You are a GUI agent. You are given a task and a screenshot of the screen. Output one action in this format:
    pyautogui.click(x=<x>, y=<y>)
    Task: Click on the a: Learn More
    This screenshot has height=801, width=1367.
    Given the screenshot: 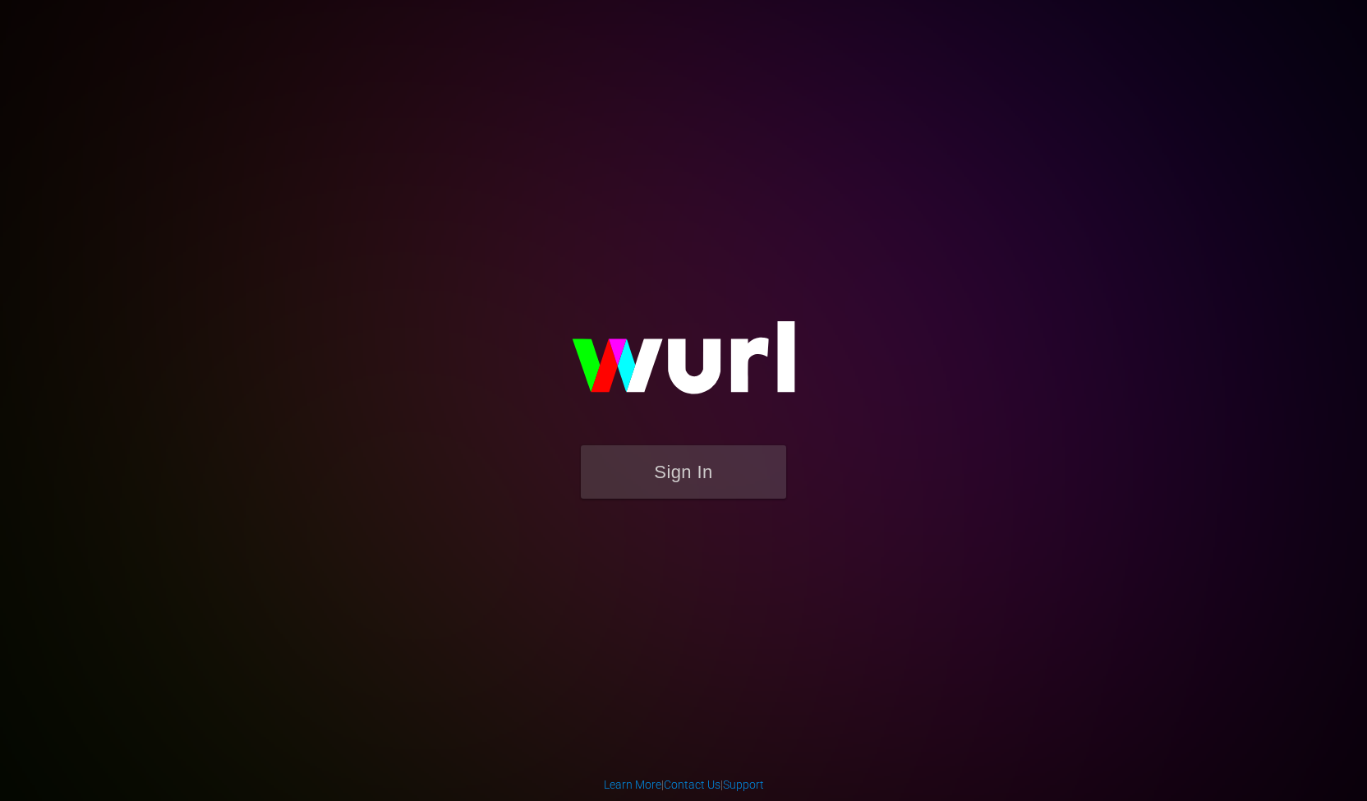 What is the action you would take?
    pyautogui.click(x=632, y=784)
    